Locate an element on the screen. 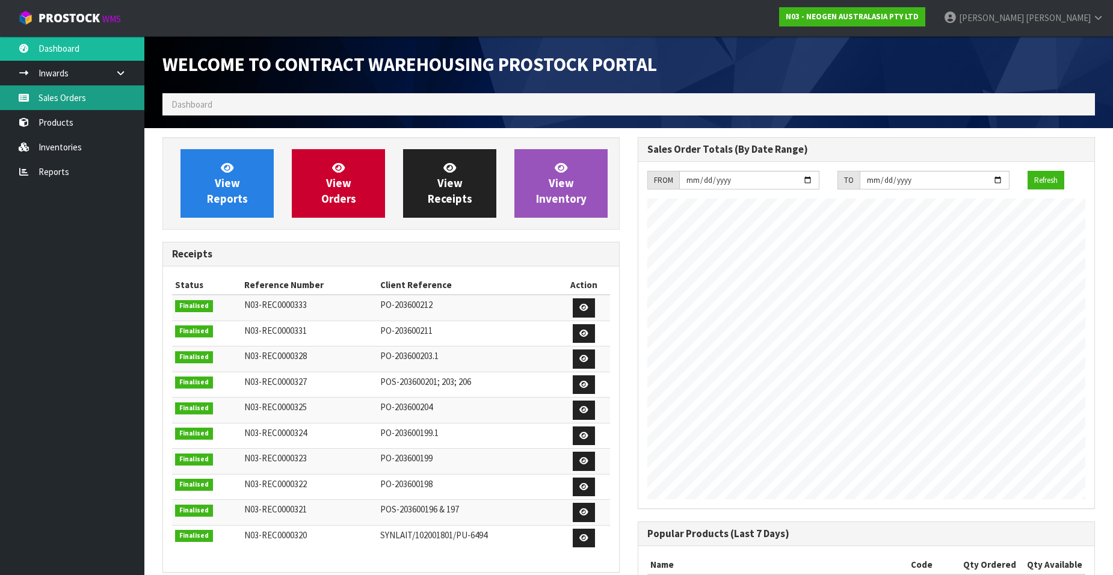  span: POS-203600201; 203; 206 is located at coordinates (425, 382).